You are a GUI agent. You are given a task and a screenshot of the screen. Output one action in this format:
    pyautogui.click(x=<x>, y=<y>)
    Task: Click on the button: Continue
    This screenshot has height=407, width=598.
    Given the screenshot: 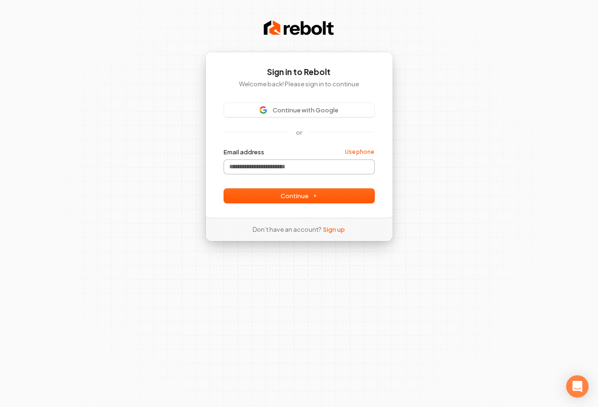 What is the action you would take?
    pyautogui.click(x=299, y=196)
    